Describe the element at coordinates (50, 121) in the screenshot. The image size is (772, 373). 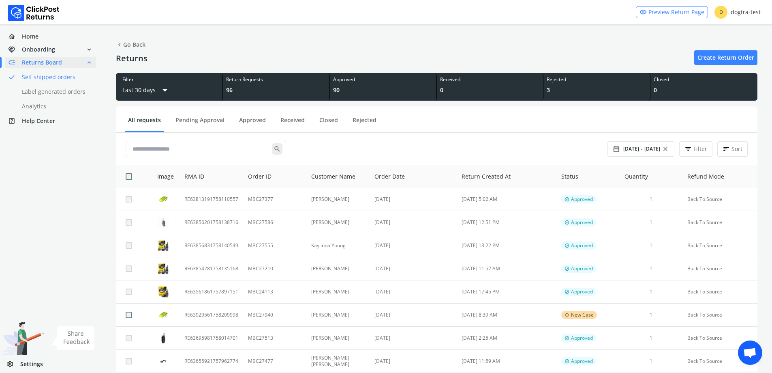
I see `a: help_centerHelp Center` at that location.